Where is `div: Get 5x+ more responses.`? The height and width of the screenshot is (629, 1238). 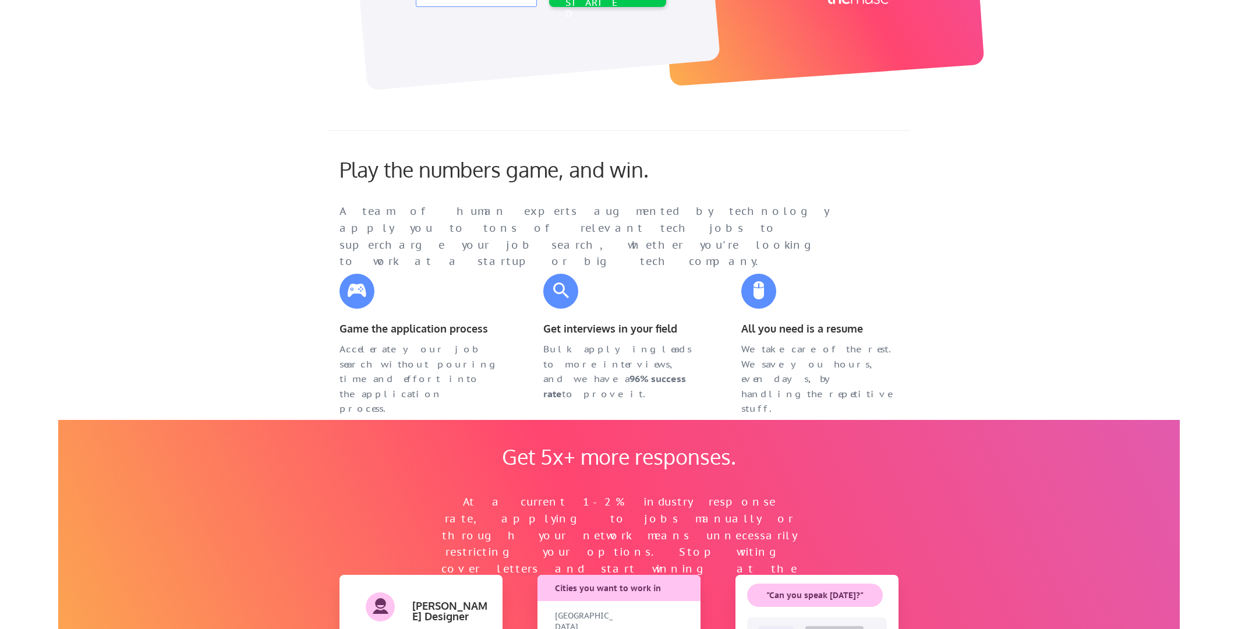
div: Get 5x+ more responses. is located at coordinates (619, 456).